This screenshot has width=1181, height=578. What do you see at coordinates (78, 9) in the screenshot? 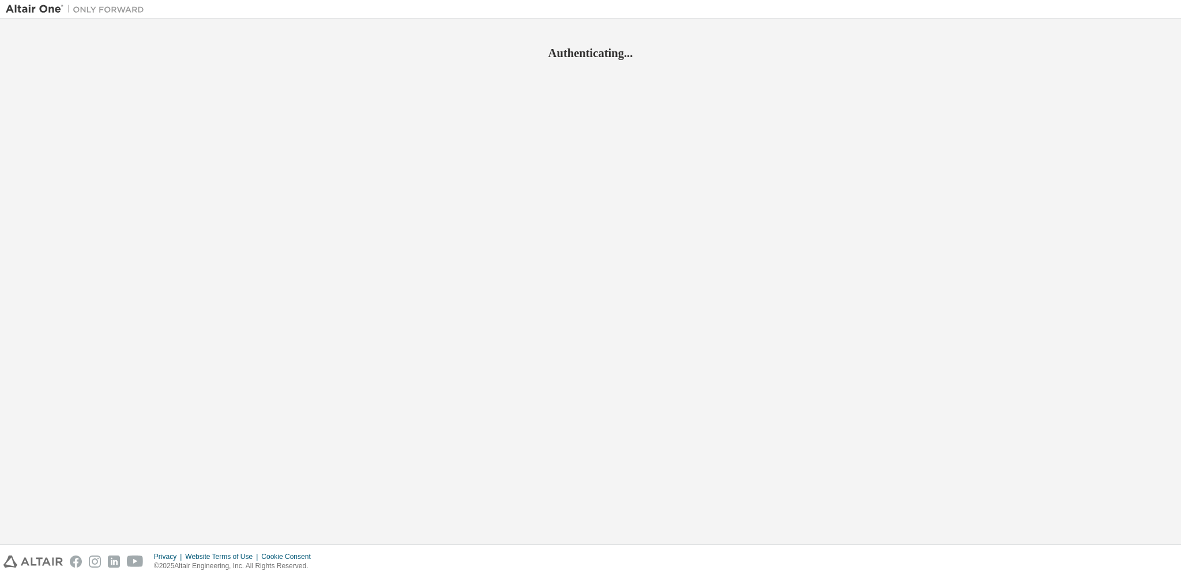
I see `img: Altair One` at bounding box center [78, 9].